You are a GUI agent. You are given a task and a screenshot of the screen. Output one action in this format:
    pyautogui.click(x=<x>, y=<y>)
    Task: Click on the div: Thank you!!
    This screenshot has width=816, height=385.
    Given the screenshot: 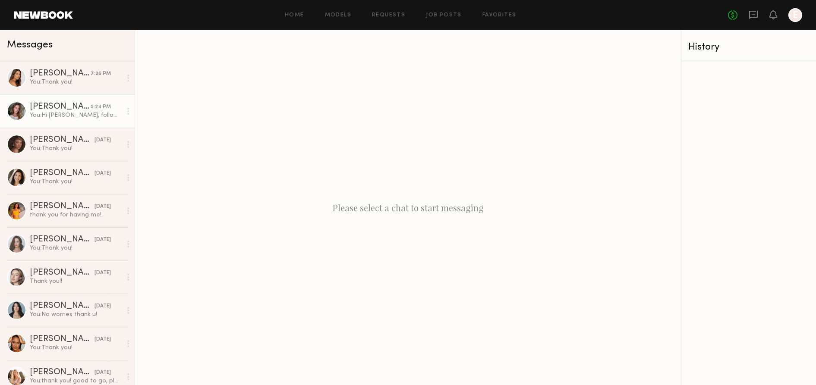 What is the action you would take?
    pyautogui.click(x=75, y=281)
    